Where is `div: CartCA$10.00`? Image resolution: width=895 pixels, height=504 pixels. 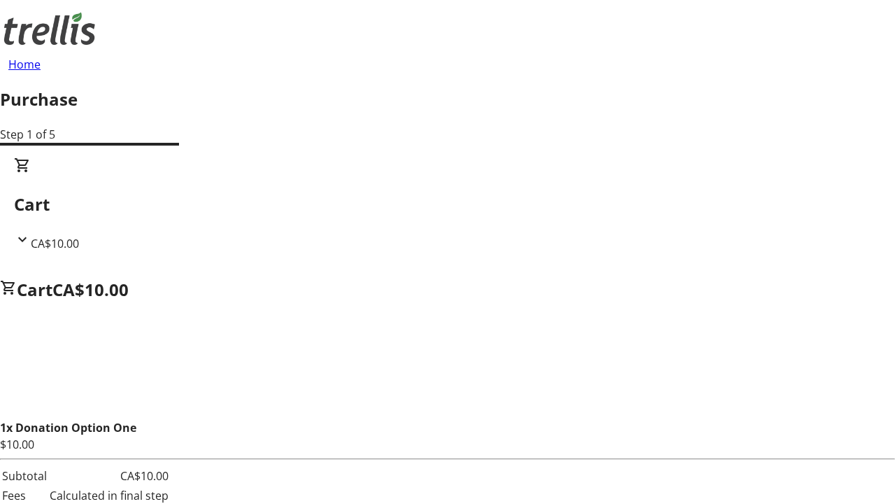 div: CartCA$10.00 is located at coordinates (448, 204).